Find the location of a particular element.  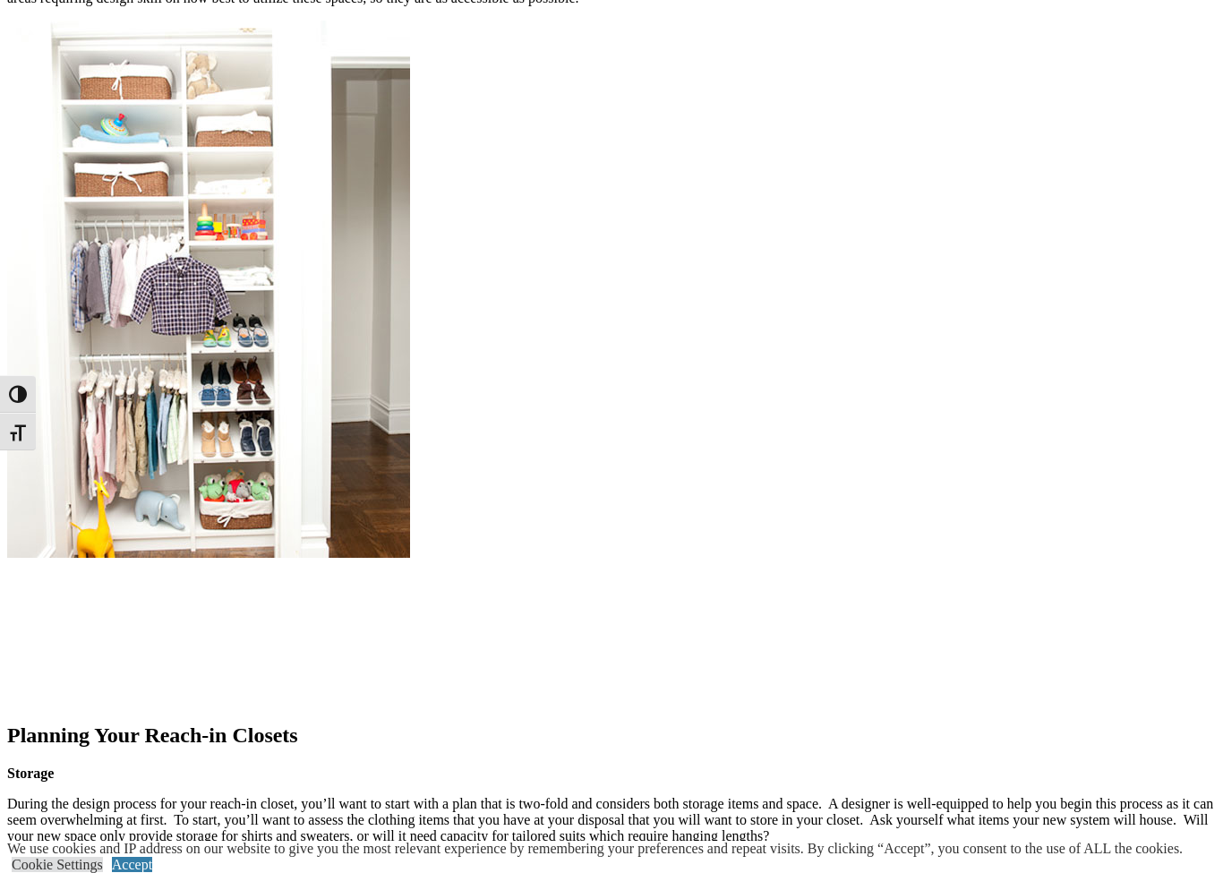

h2: Planning Your Reach-in Closets is located at coordinates (612, 735).